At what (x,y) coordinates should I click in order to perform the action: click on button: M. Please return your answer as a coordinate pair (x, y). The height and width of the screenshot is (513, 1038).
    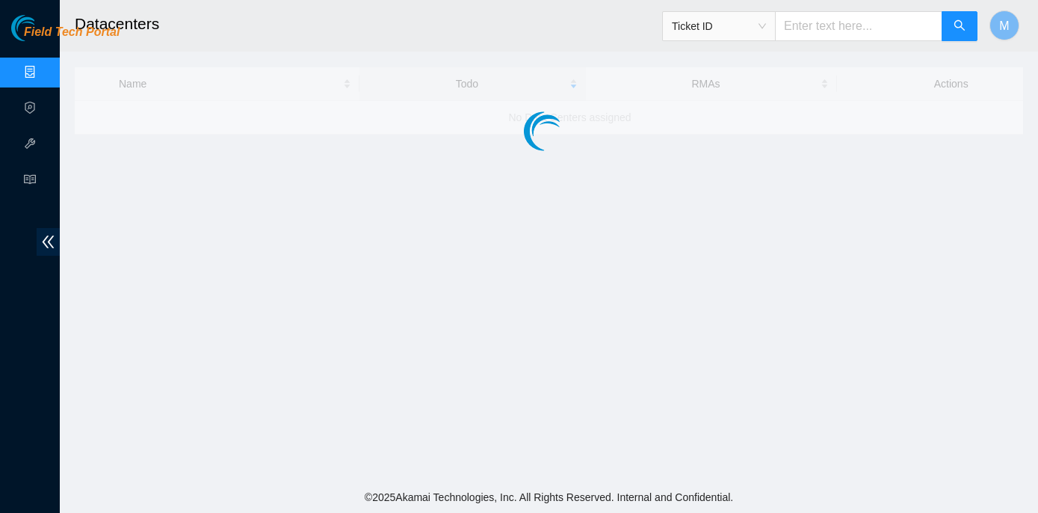
    Looking at the image, I should click on (1005, 25).